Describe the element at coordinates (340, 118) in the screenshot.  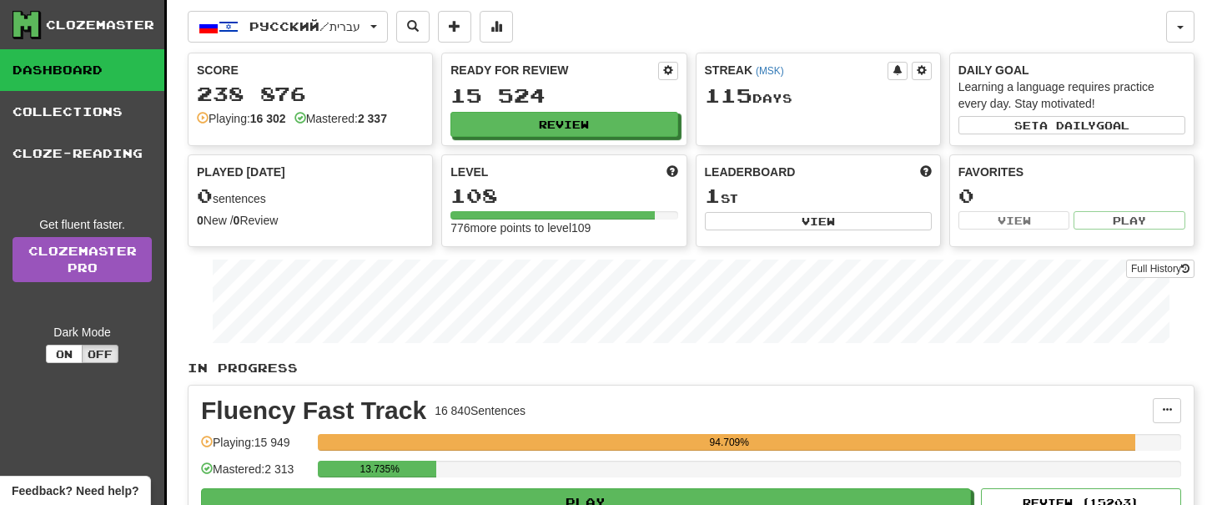
I see `div: Mastered:` at that location.